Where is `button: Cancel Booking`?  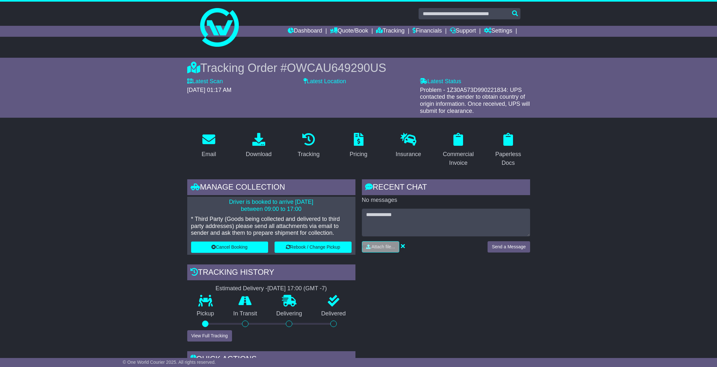
button: Cancel Booking is located at coordinates (230, 247).